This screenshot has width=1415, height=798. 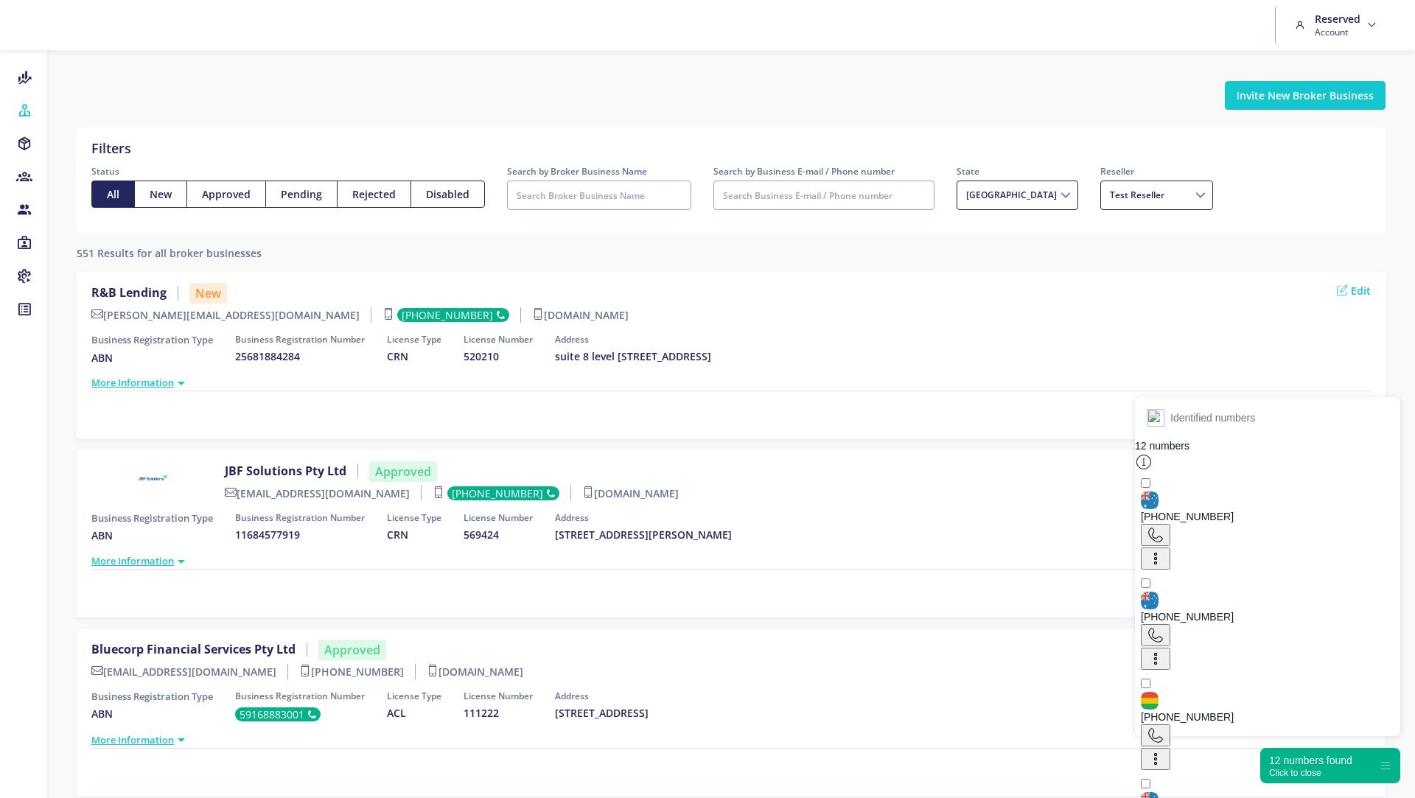 I want to click on button: Disabled, so click(x=447, y=194).